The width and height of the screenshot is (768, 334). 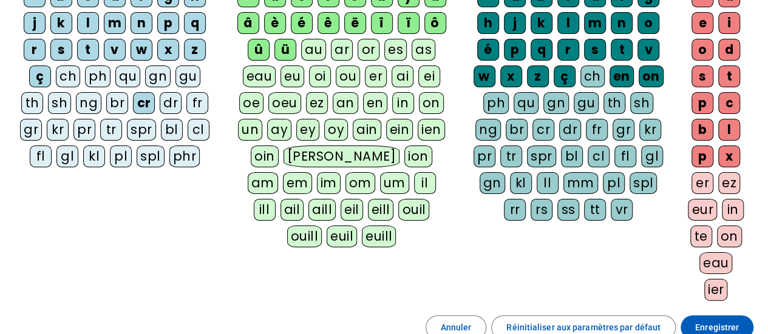 What do you see at coordinates (541, 210) in the screenshot?
I see `div: rs` at bounding box center [541, 210].